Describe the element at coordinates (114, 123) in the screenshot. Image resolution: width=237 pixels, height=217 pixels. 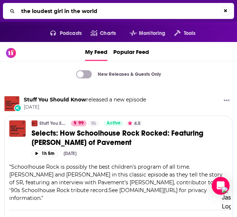
I see `a: Active` at that location.